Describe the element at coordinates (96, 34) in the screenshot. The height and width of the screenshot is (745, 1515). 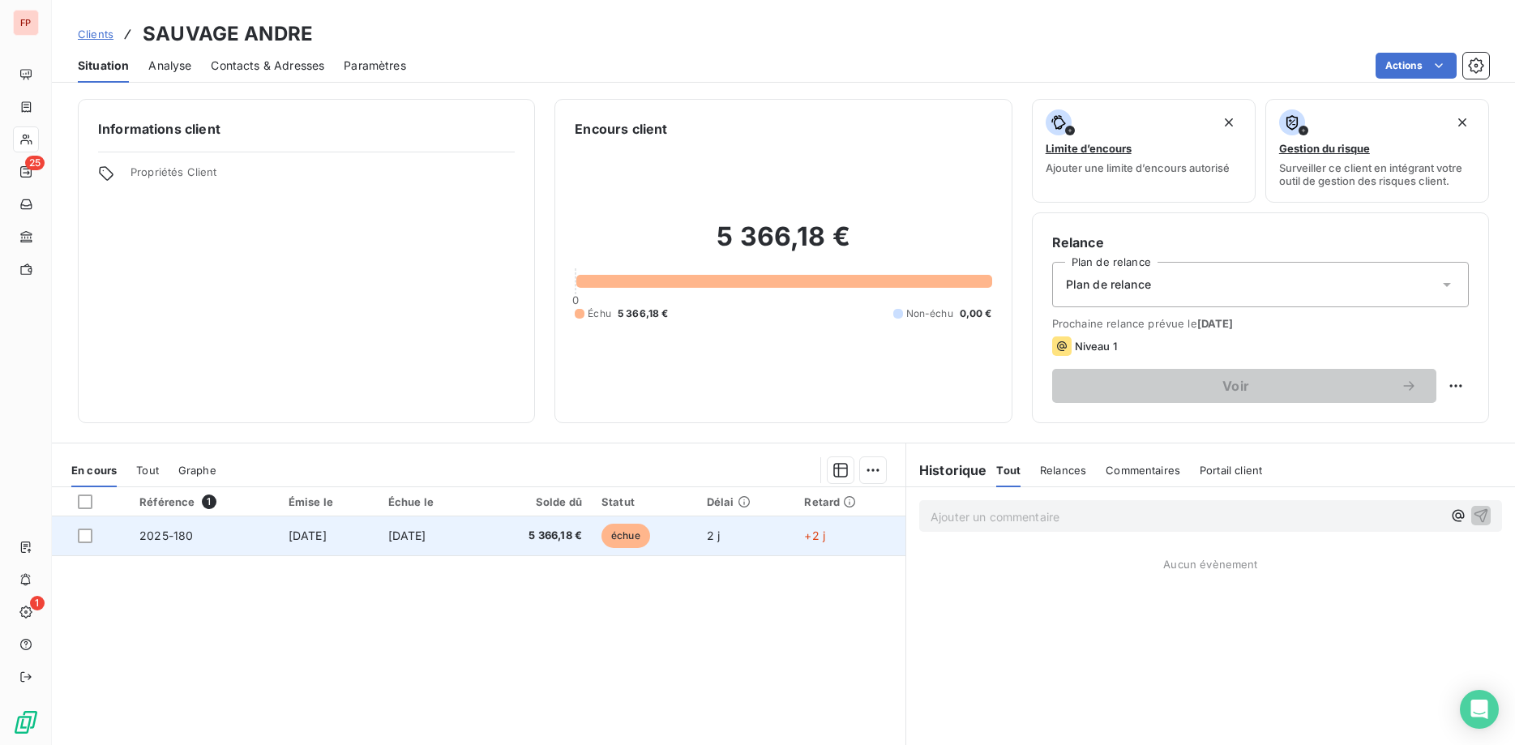
I see `a: Clients` at that location.